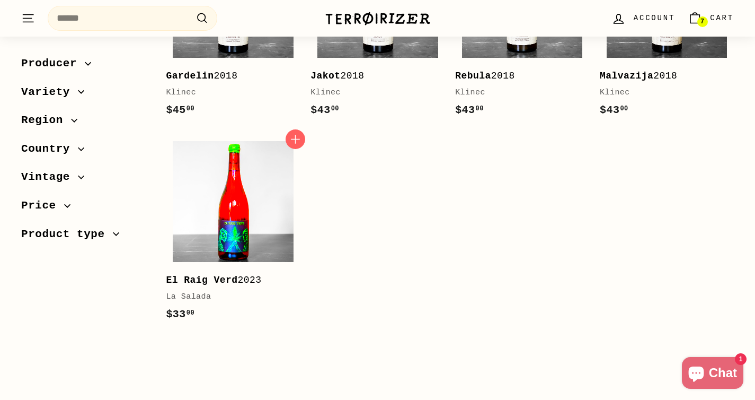  What do you see at coordinates (180, 314) in the screenshot?
I see `span: $33` at bounding box center [180, 314].